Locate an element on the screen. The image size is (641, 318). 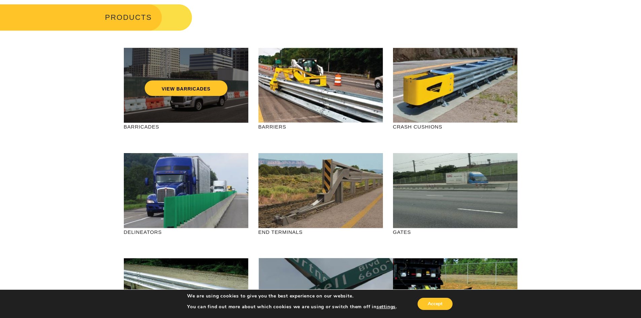
p: GATES is located at coordinates (455, 232).